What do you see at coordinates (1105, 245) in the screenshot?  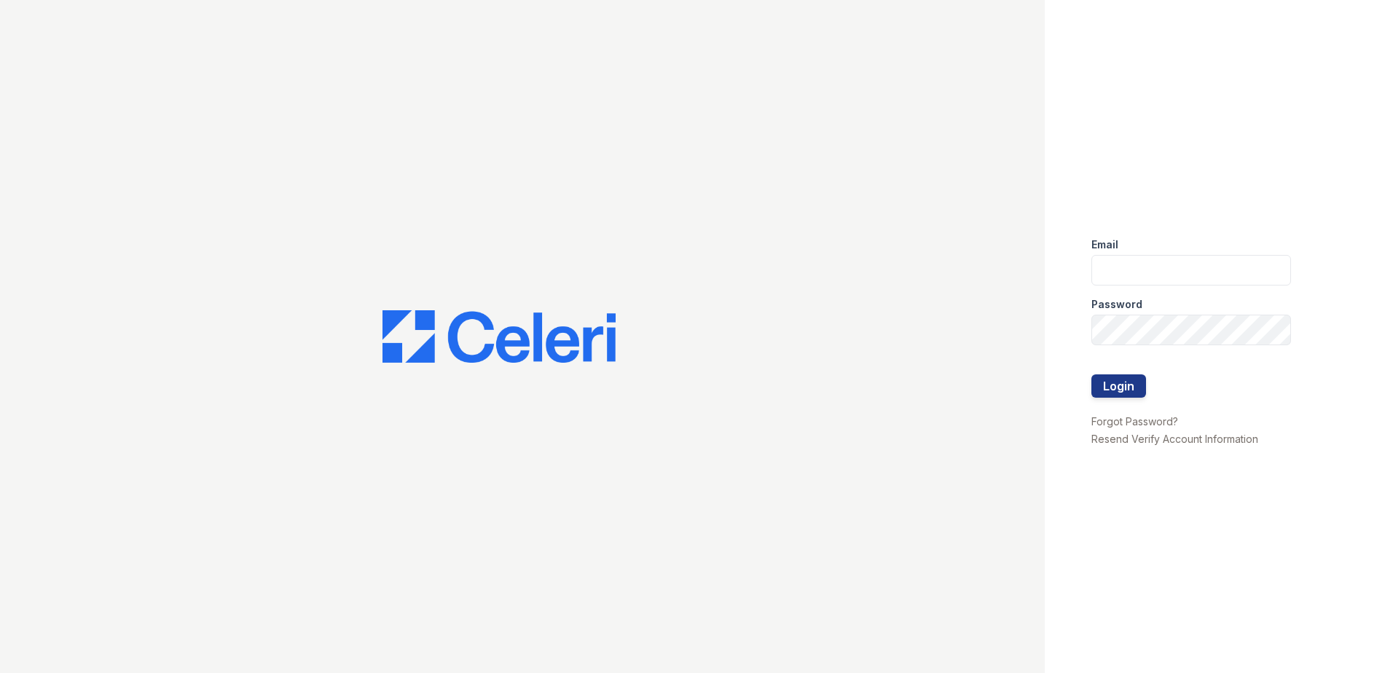 I see `label: Email` at bounding box center [1105, 245].